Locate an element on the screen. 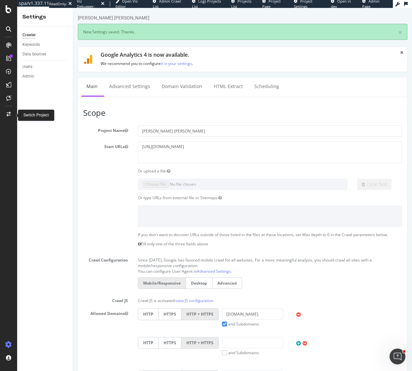  button: Project Name is located at coordinates (53, 122).